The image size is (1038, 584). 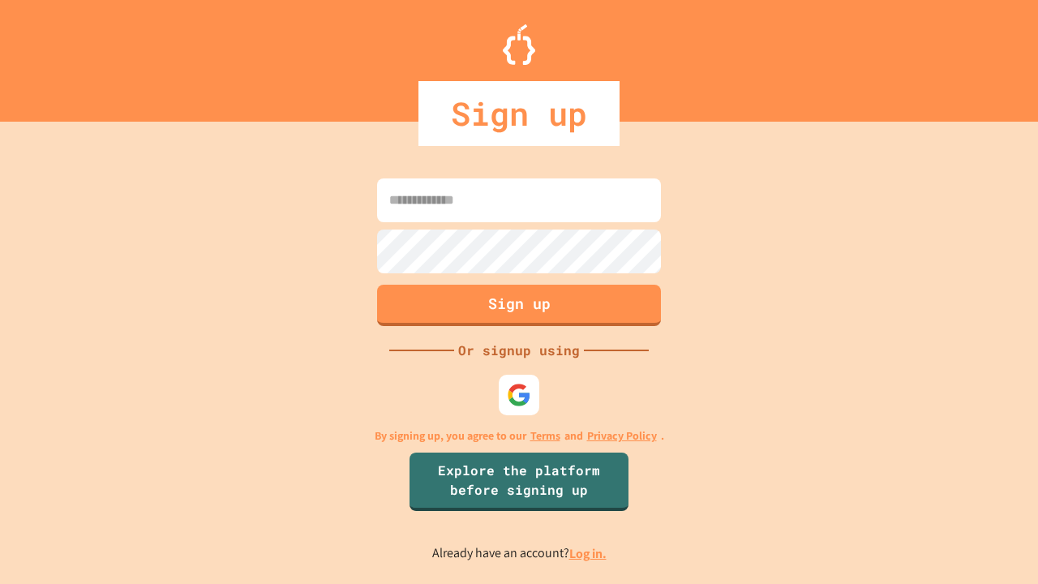 I want to click on p: Already have an account?, so click(x=519, y=553).